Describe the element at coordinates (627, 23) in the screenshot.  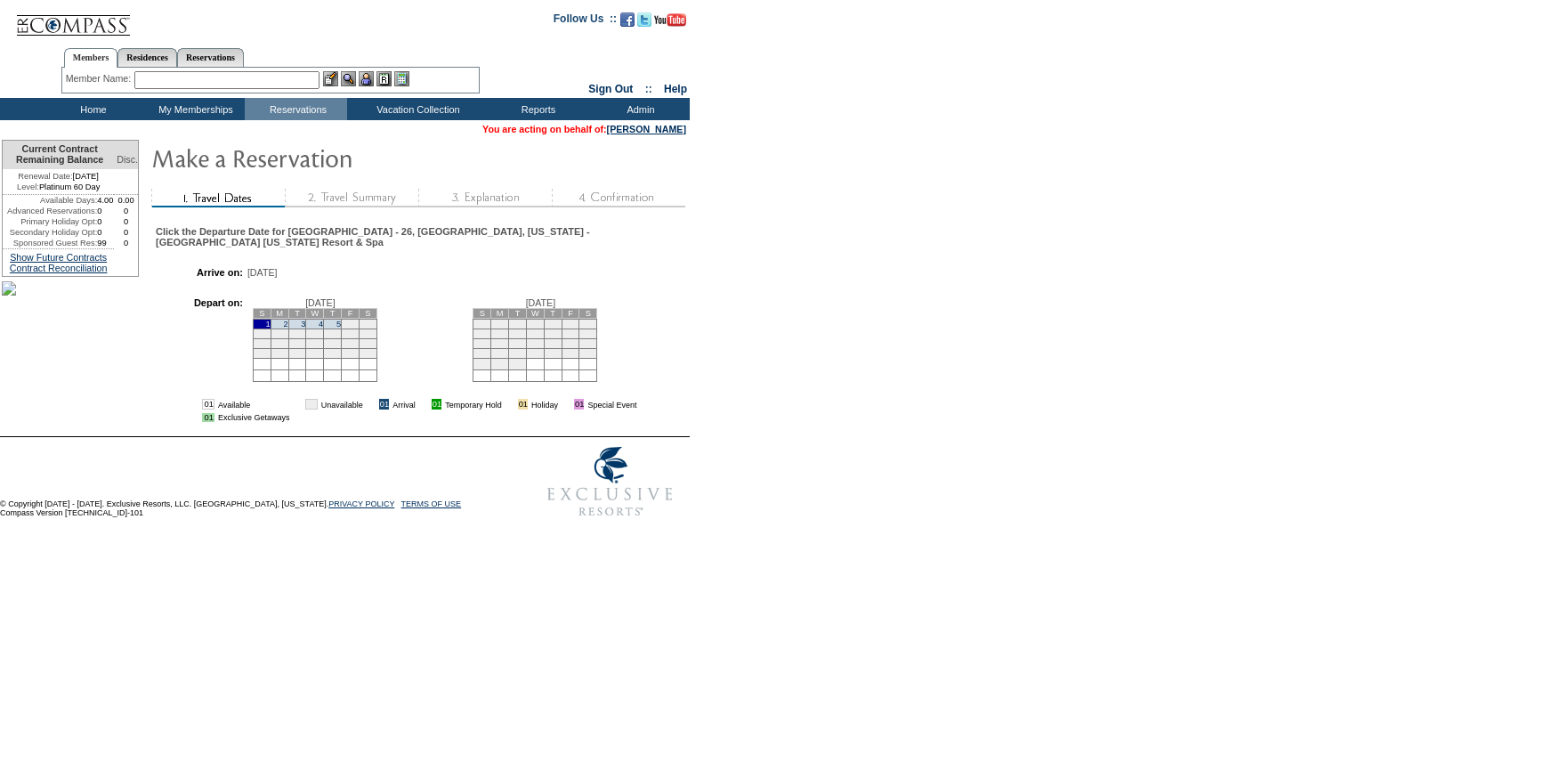
I see `a: Become our fan on Facebook` at that location.